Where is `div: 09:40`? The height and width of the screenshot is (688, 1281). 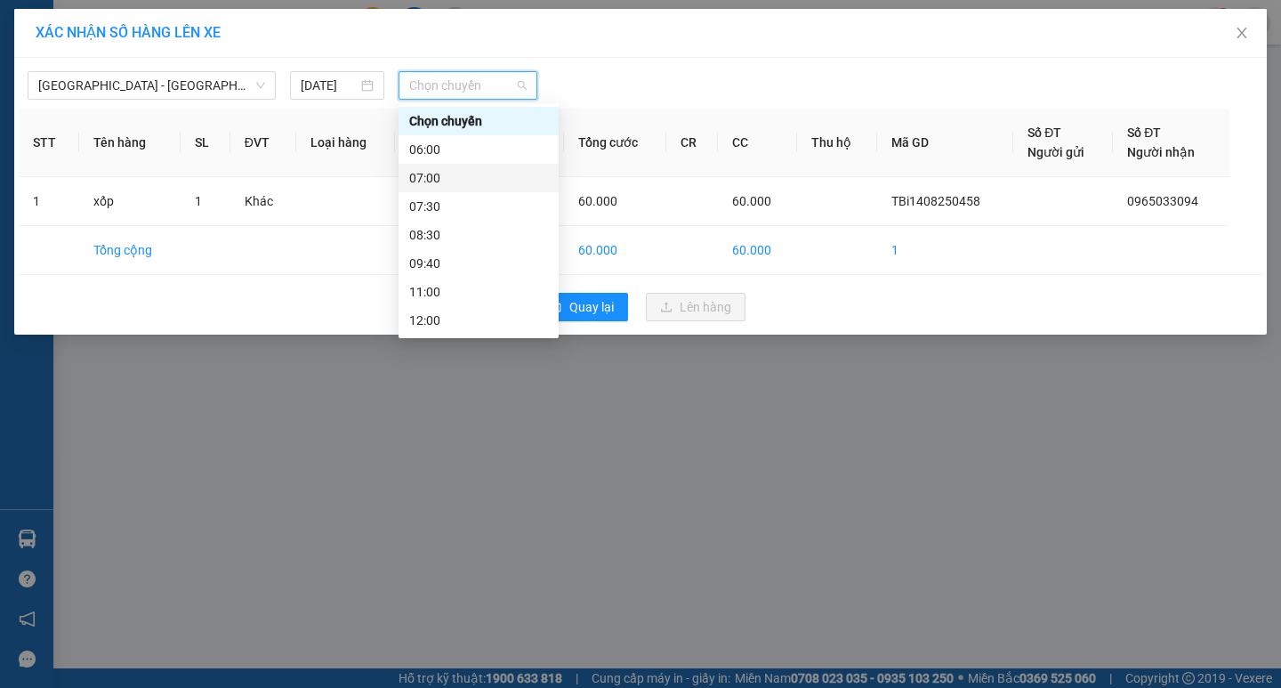
div: 09:40 is located at coordinates (479, 263).